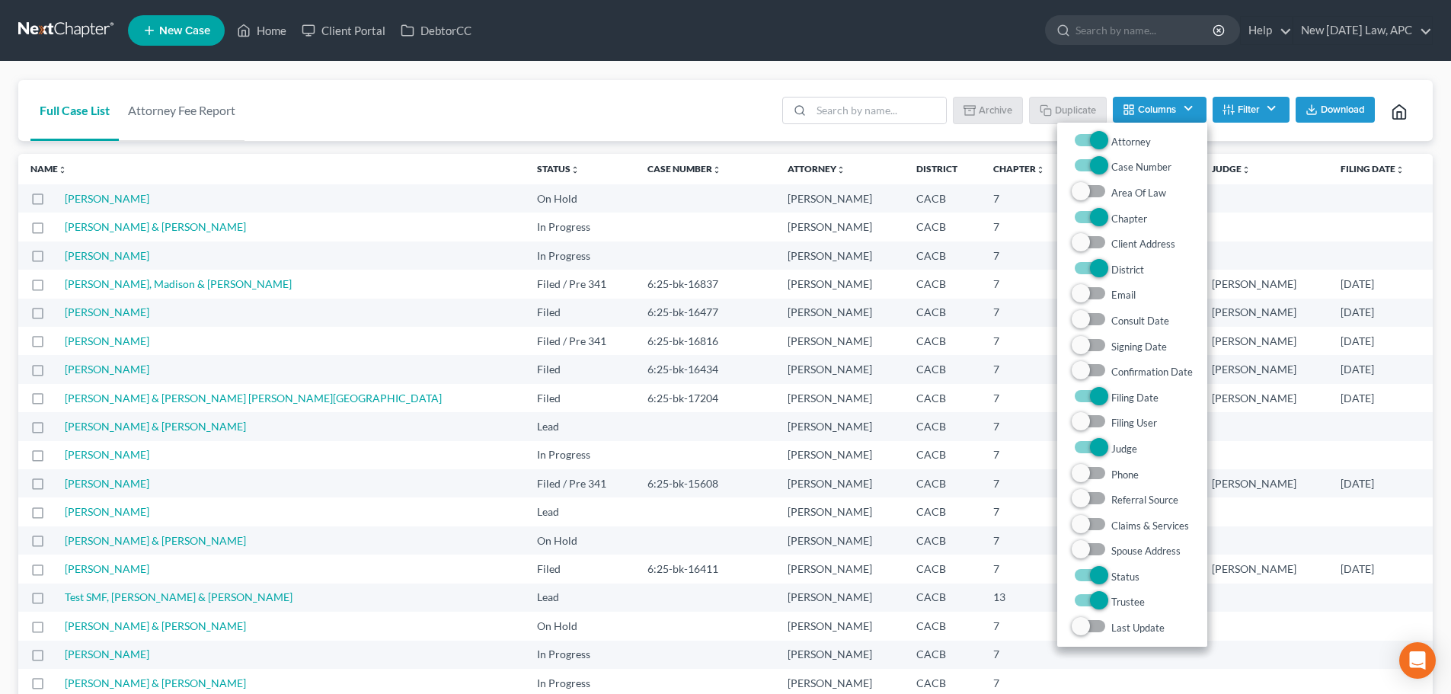 The height and width of the screenshot is (694, 1451). I want to click on td: Lead, so click(580, 597).